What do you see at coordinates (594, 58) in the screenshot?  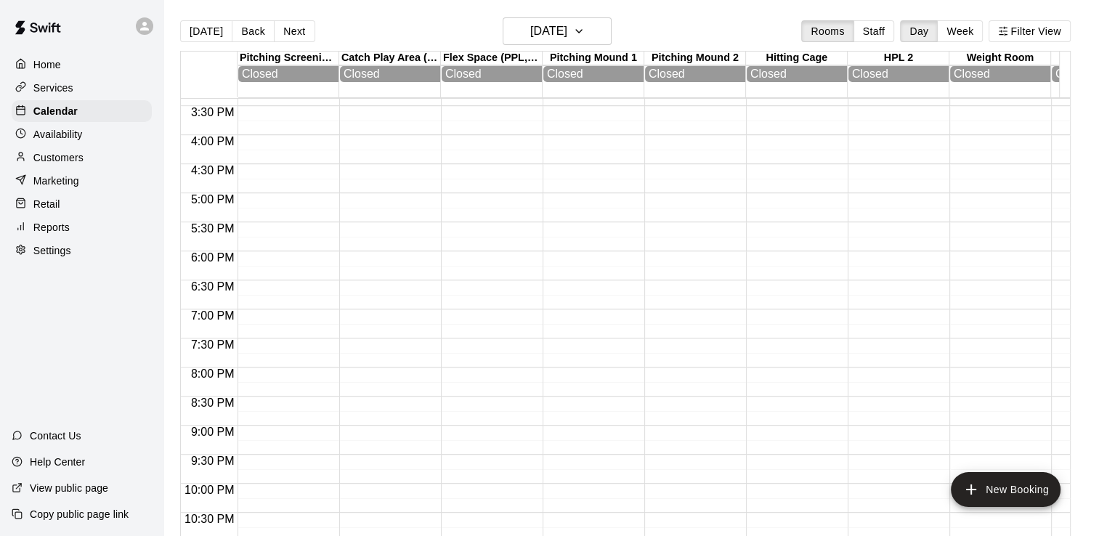 I see `div: Pitching Mound 1` at bounding box center [594, 58].